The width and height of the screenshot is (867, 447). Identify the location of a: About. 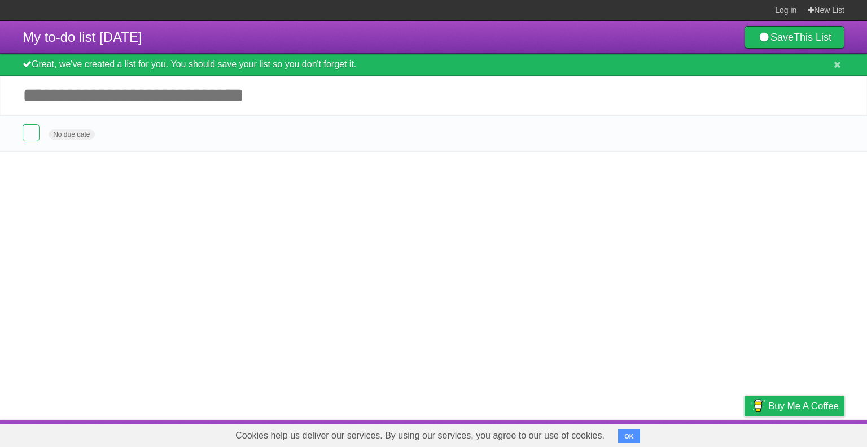
(606, 433).